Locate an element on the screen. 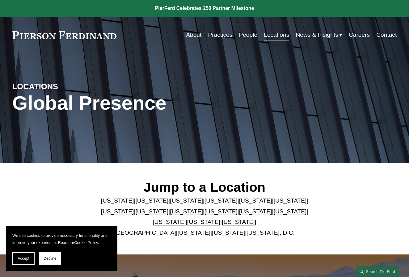 The image size is (409, 277). h2: Jump to a Location is located at coordinates (204, 187).